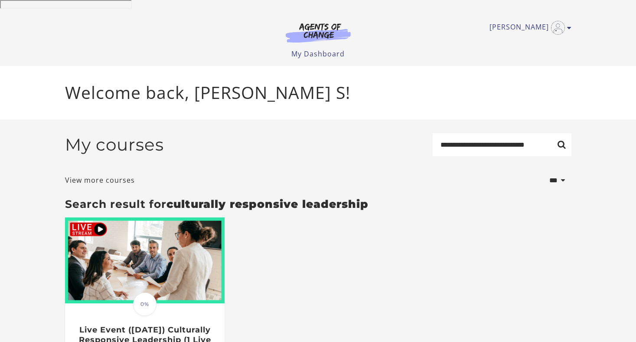  What do you see at coordinates (114, 144) in the screenshot?
I see `h2: My courses` at bounding box center [114, 144].